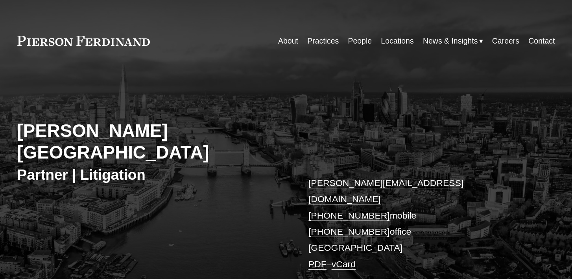 The height and width of the screenshot is (279, 572). Describe the element at coordinates (505, 41) in the screenshot. I see `a: Careers` at that location.